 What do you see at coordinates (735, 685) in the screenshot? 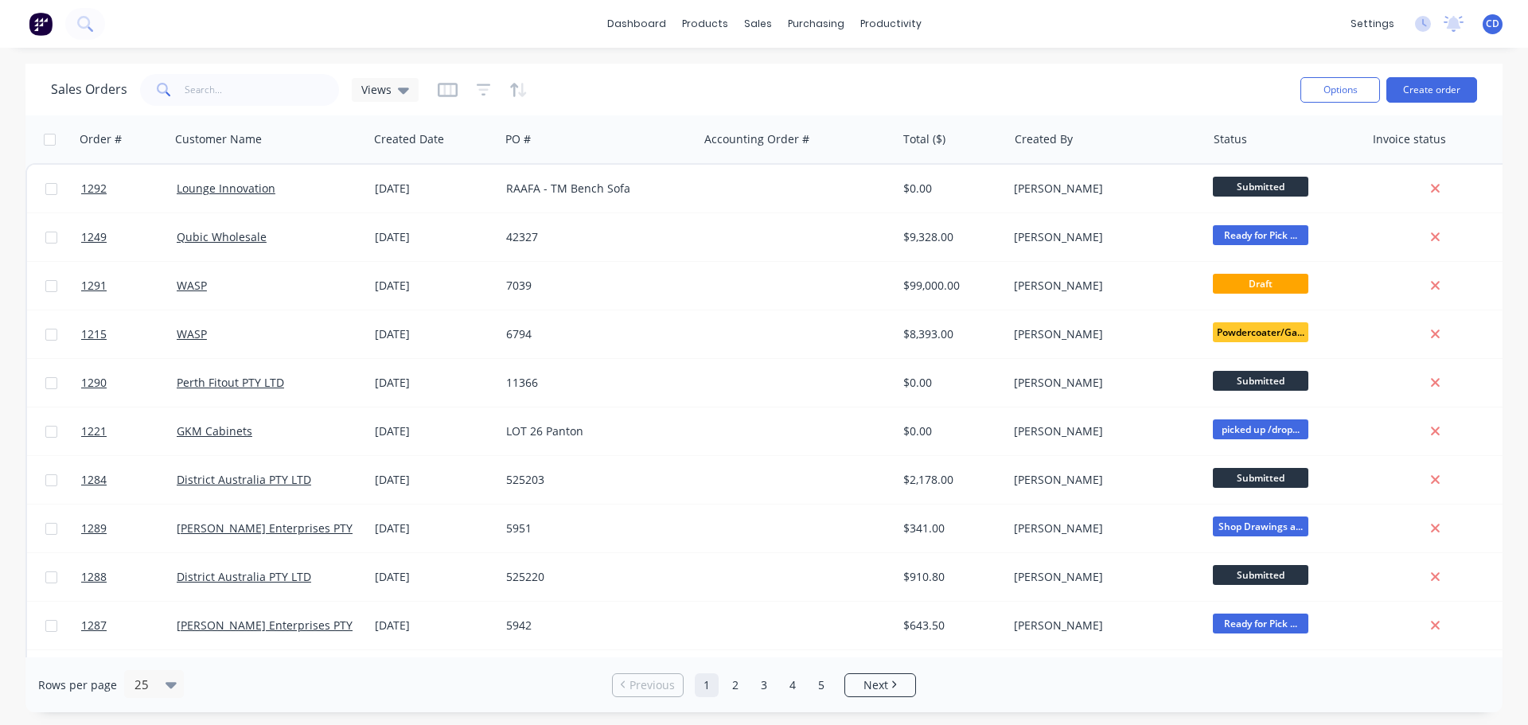
I see `a: Page 2` at bounding box center [735, 685].